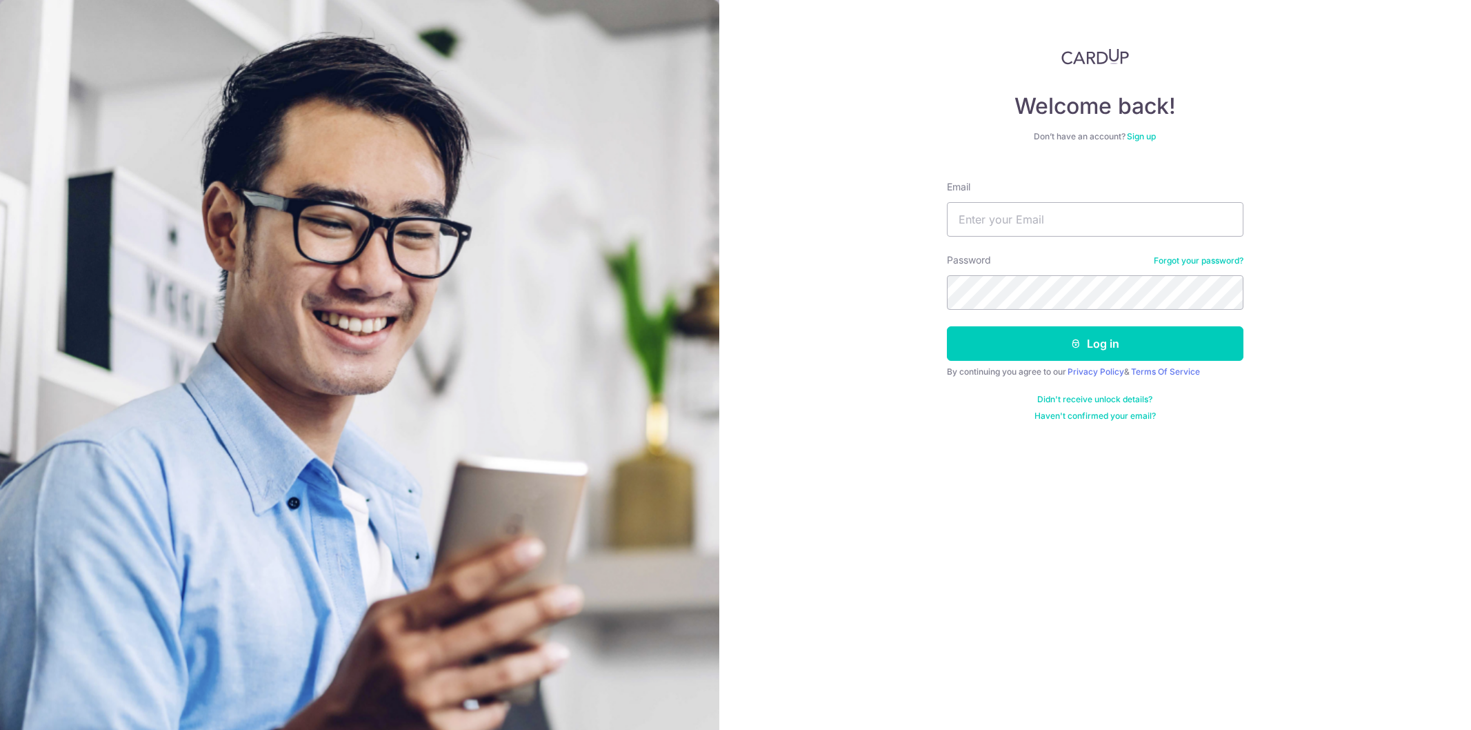 This screenshot has width=1471, height=730. Describe the element at coordinates (1141, 136) in the screenshot. I see `a: Sign up` at that location.